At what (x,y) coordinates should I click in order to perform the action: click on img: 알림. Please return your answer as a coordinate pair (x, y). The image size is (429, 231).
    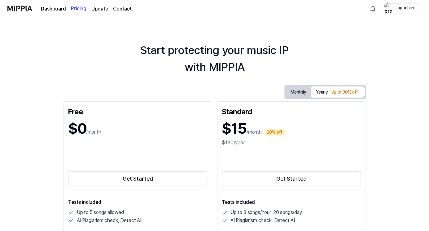
    Looking at the image, I should click on (372, 9).